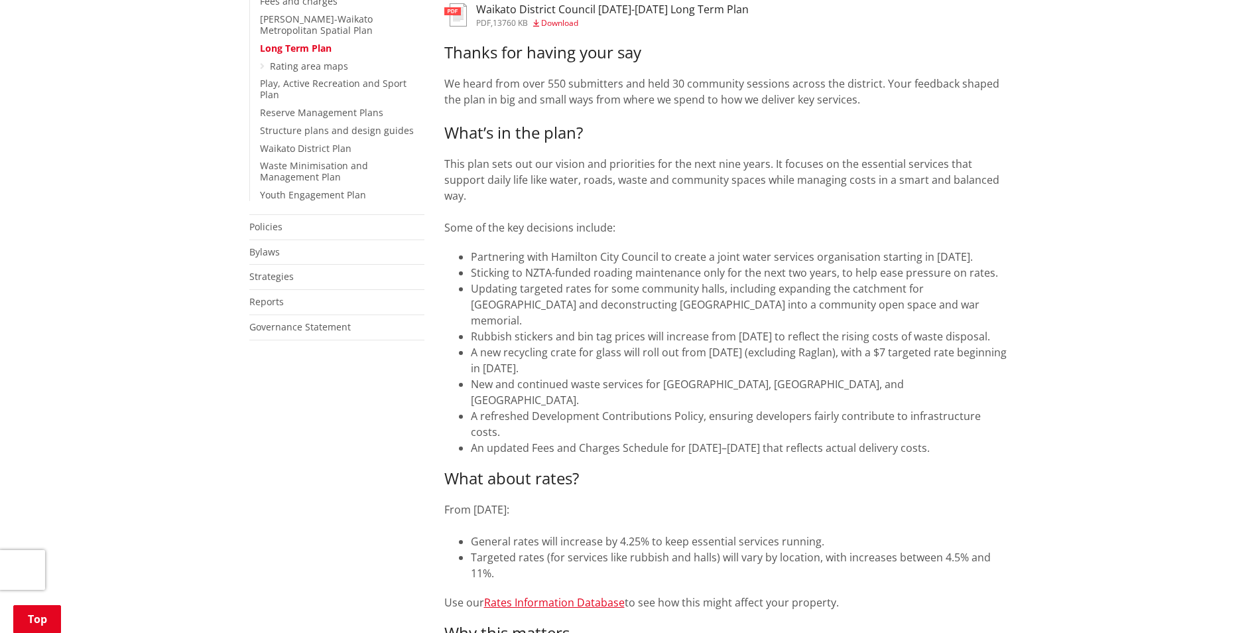 Image resolution: width=1258 pixels, height=633 pixels. I want to click on span: We heard from over 550 submitters and held 30 community sessions across the district. Your feedba..., so click(722, 92).